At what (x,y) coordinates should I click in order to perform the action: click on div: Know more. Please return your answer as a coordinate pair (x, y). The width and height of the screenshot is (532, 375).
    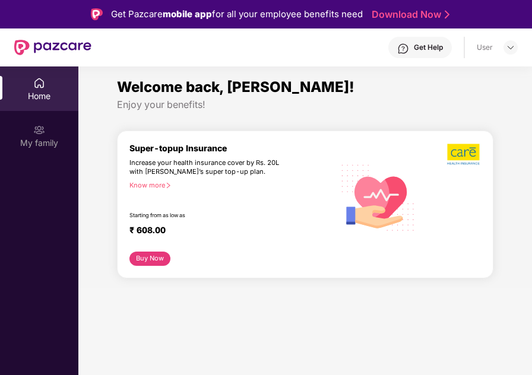
    Looking at the image, I should click on (228, 185).